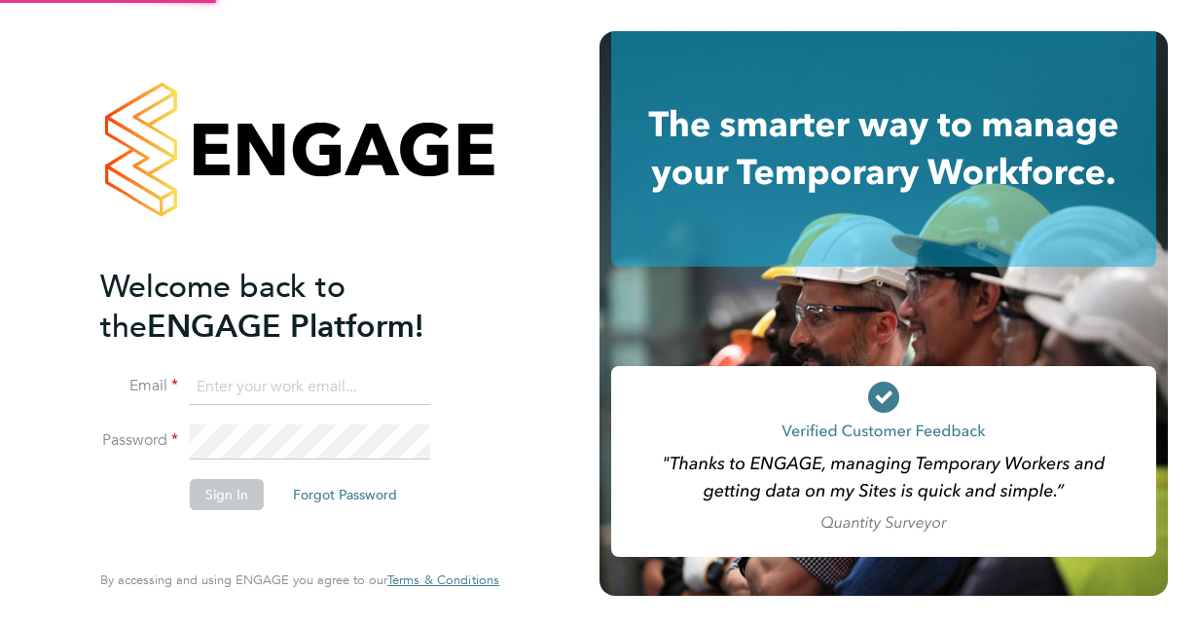  Describe the element at coordinates (345, 495) in the screenshot. I see `button: Forgot Password` at that location.